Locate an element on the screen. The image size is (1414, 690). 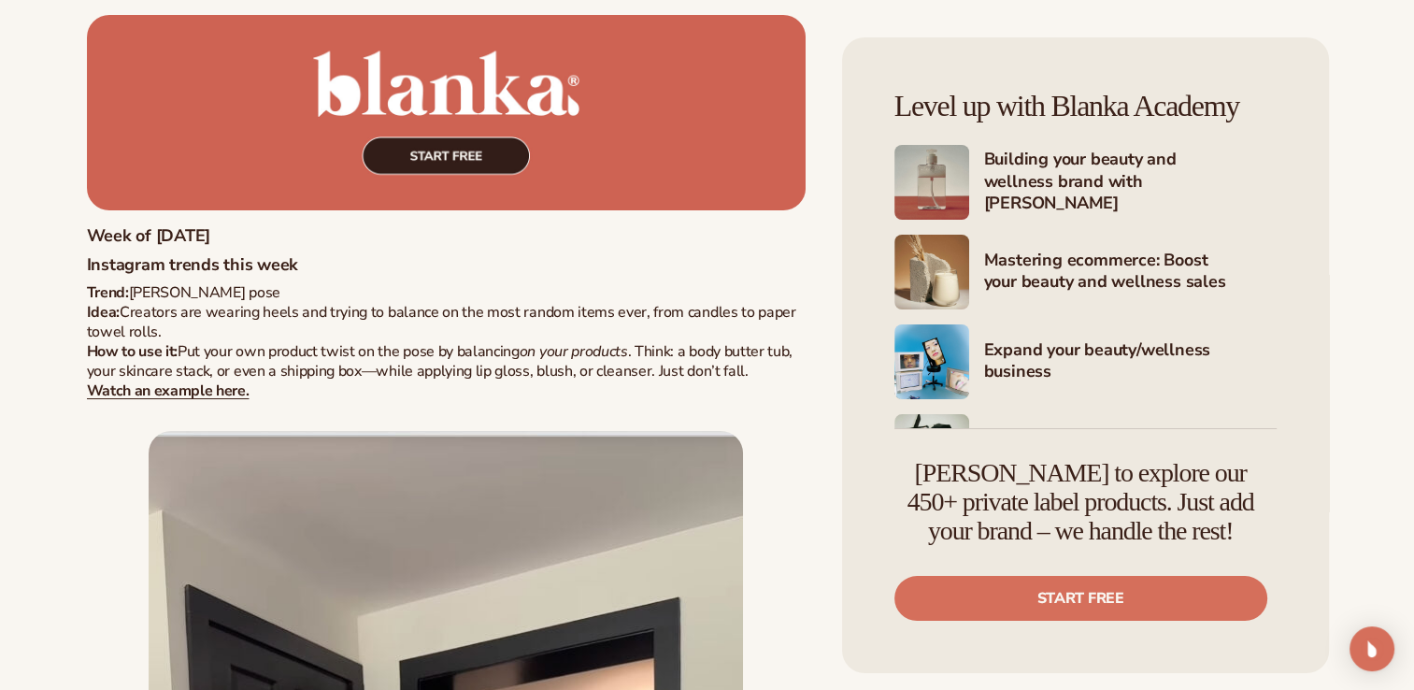
img: Join Blanka for free today! is located at coordinates (446, 112).